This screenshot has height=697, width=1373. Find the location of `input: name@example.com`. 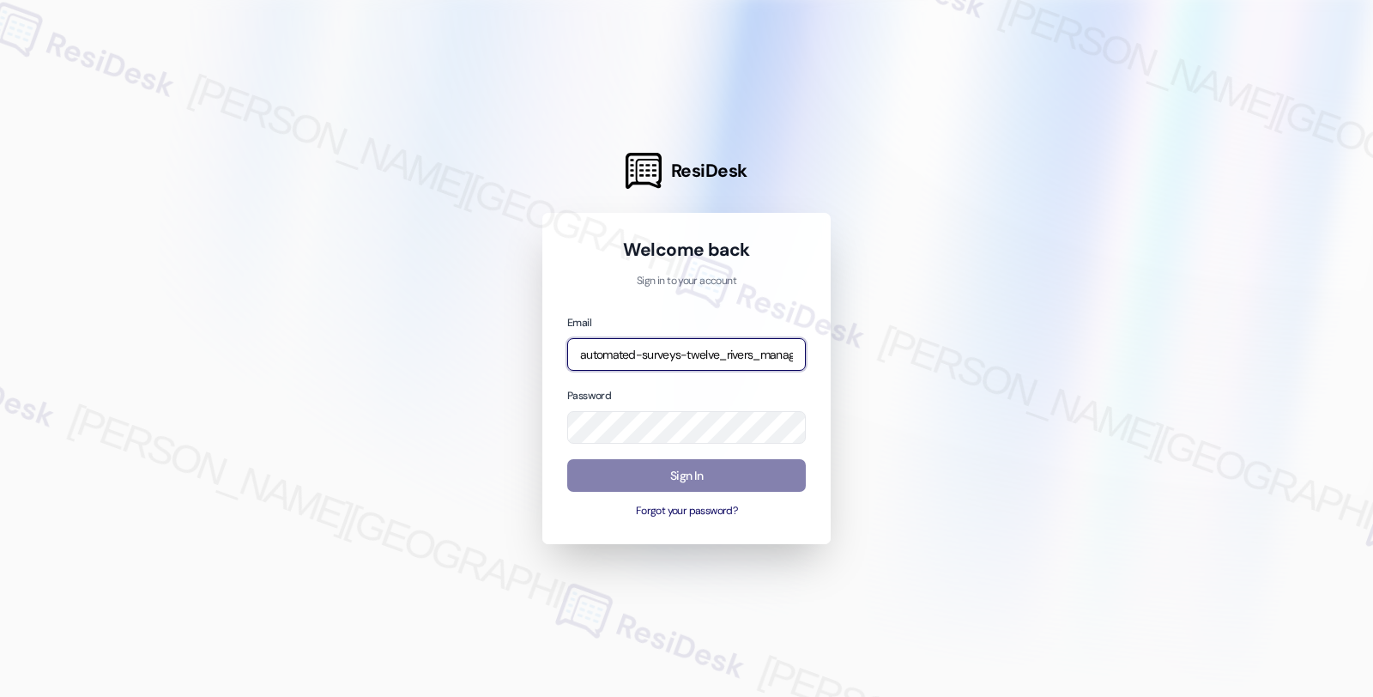

input: name@example.com is located at coordinates (686, 354).